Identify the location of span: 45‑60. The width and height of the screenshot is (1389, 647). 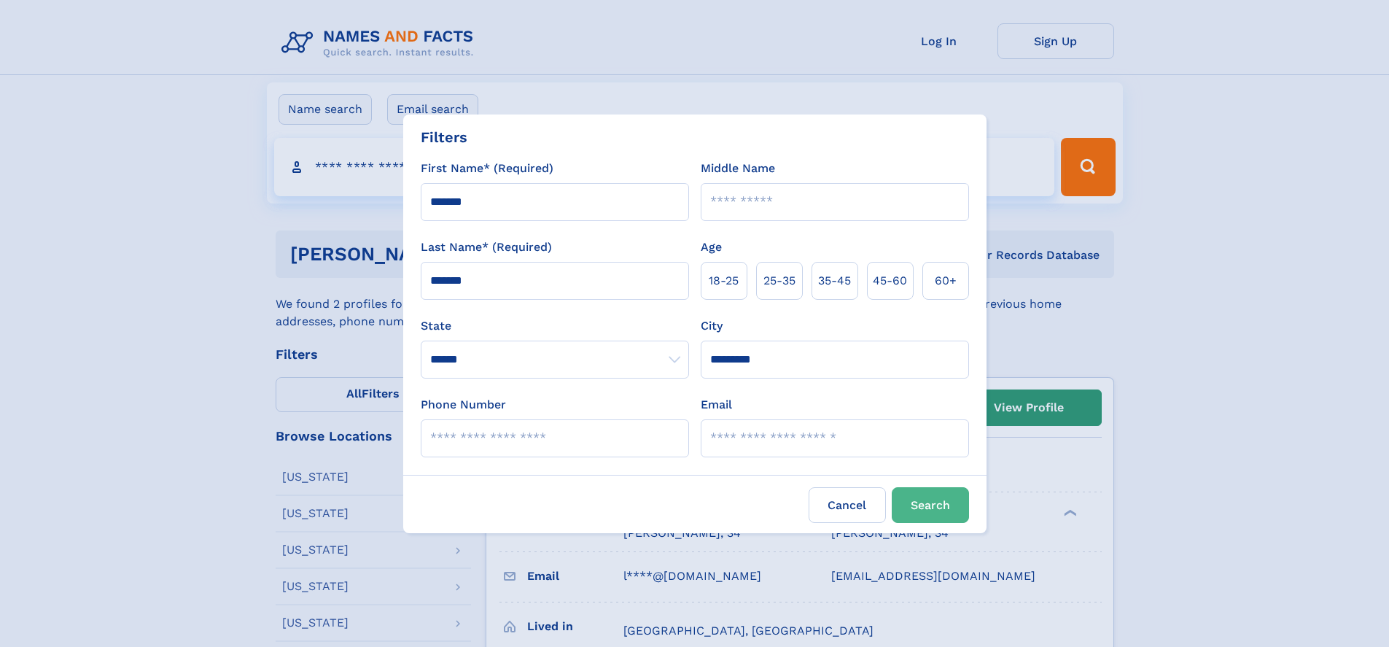
(889, 281).